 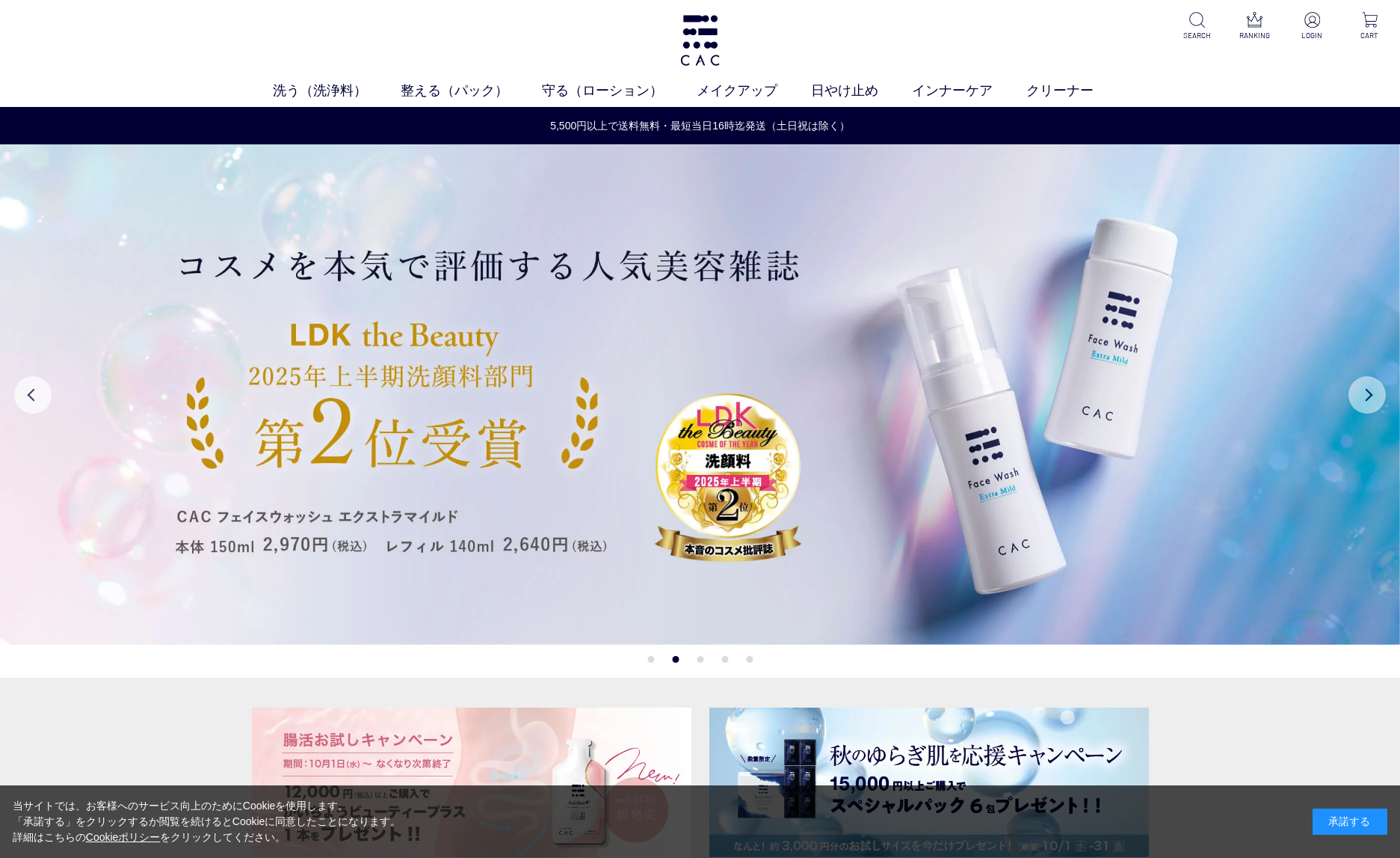 What do you see at coordinates (749, 659) in the screenshot?
I see `button: 5 of 5` at bounding box center [749, 659].